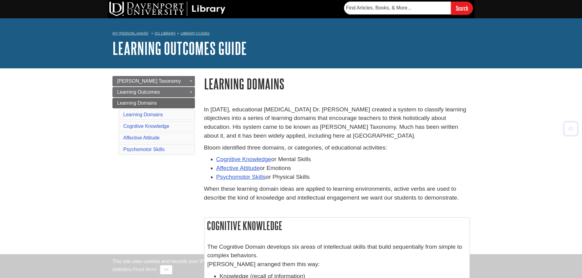 This screenshot has height=278, width=582. I want to click on form: Searches DU Library's articles, books, and more, so click(408, 8).